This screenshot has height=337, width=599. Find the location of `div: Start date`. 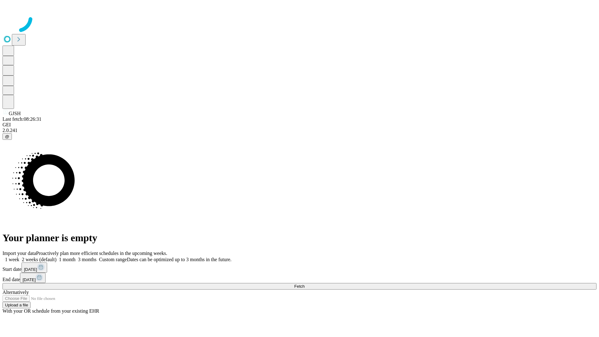

div: Start date is located at coordinates (299, 267).